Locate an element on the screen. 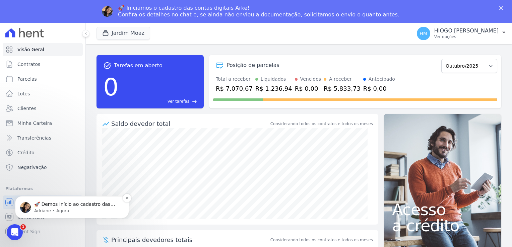  a: Visão Geral is located at coordinates (43, 50).